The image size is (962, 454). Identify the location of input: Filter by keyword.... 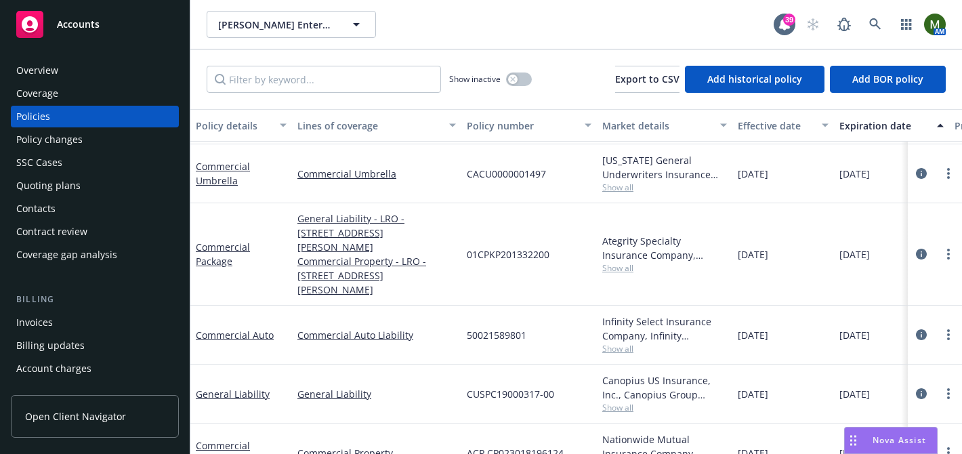
(324, 79).